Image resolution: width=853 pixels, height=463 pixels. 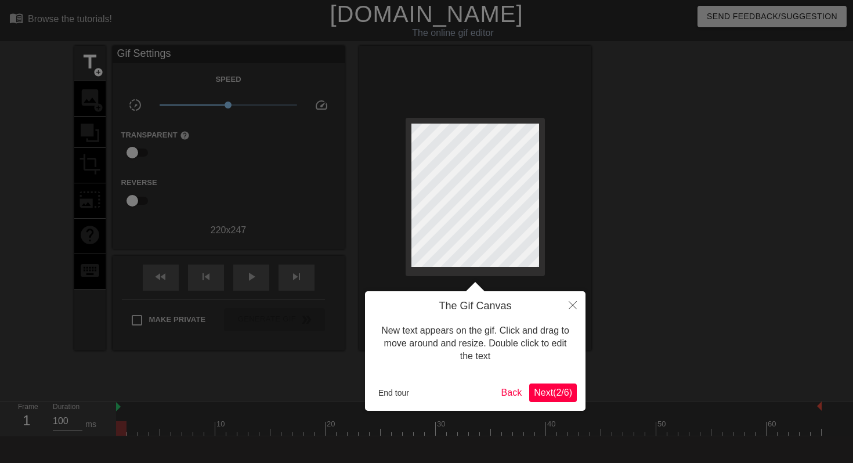 I want to click on button: Close, so click(x=573, y=305).